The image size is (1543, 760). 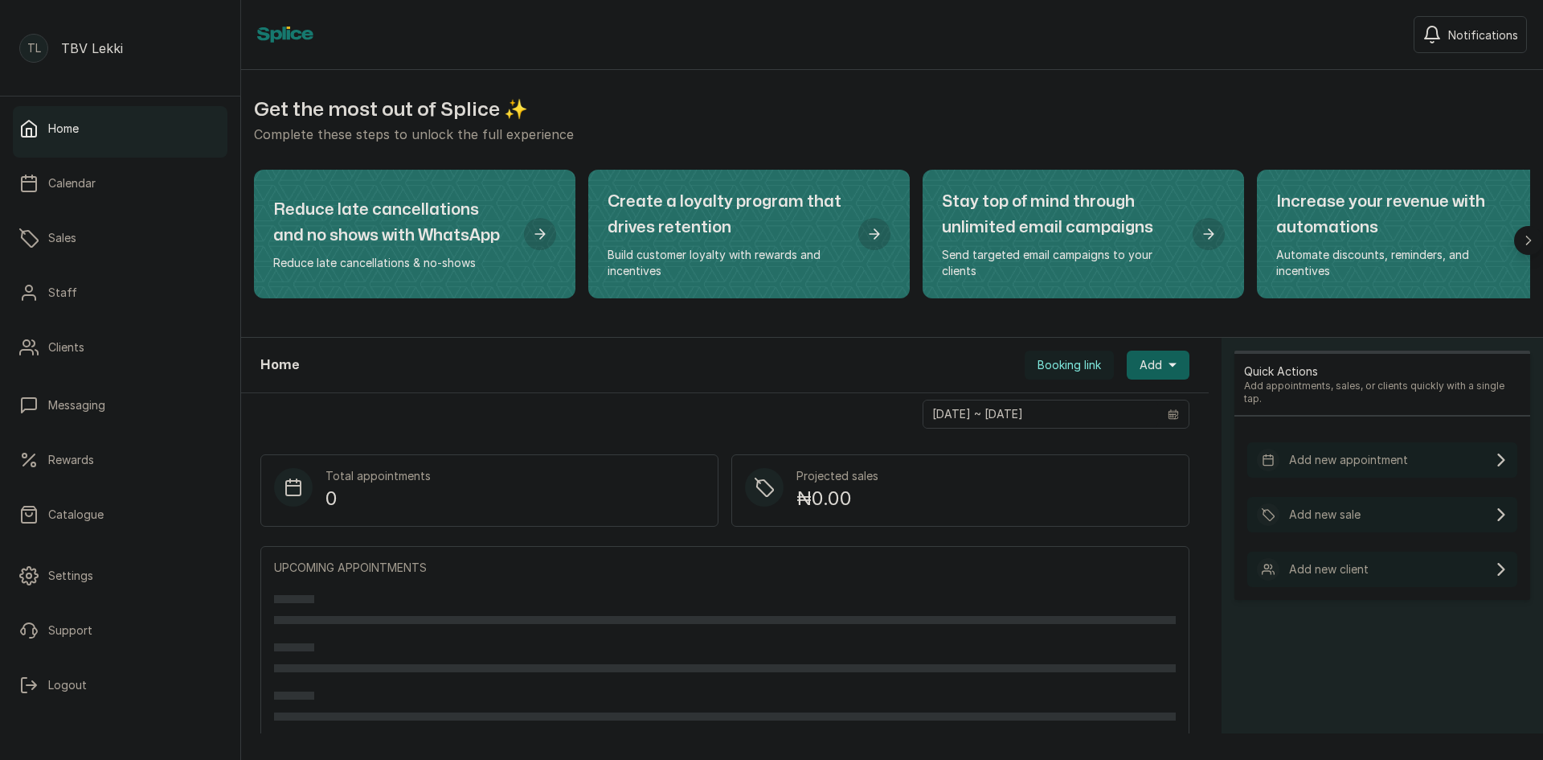 What do you see at coordinates (1383, 371) in the screenshot?
I see `p: Quick Actions` at bounding box center [1383, 371].